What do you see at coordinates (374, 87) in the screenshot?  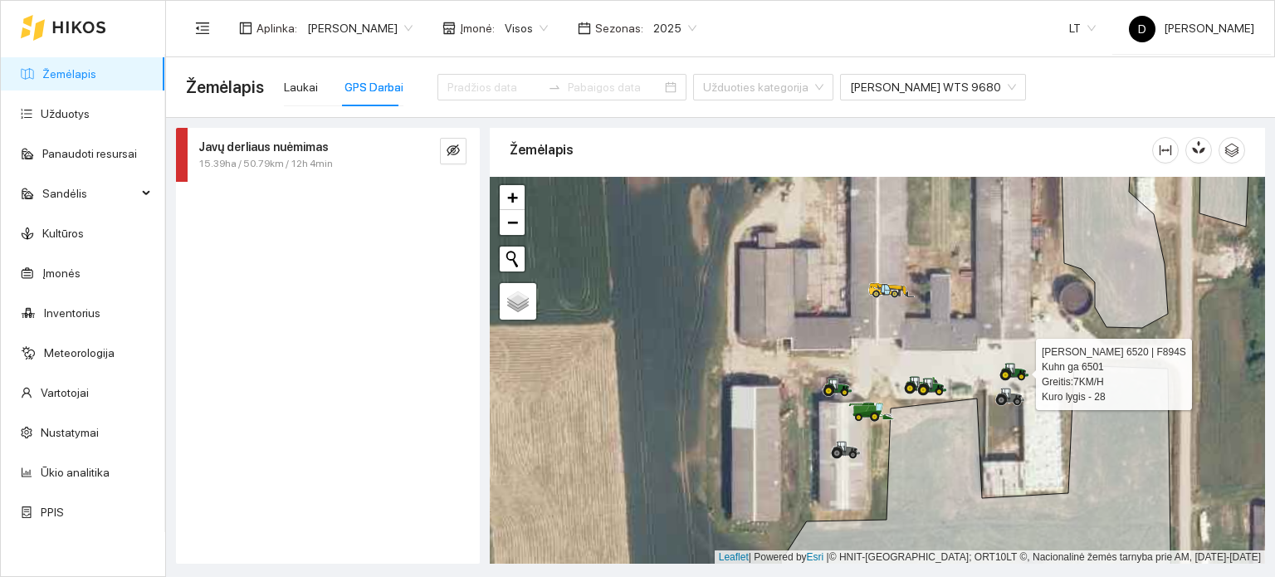 I see `div: GPS Darbai` at bounding box center [374, 87].